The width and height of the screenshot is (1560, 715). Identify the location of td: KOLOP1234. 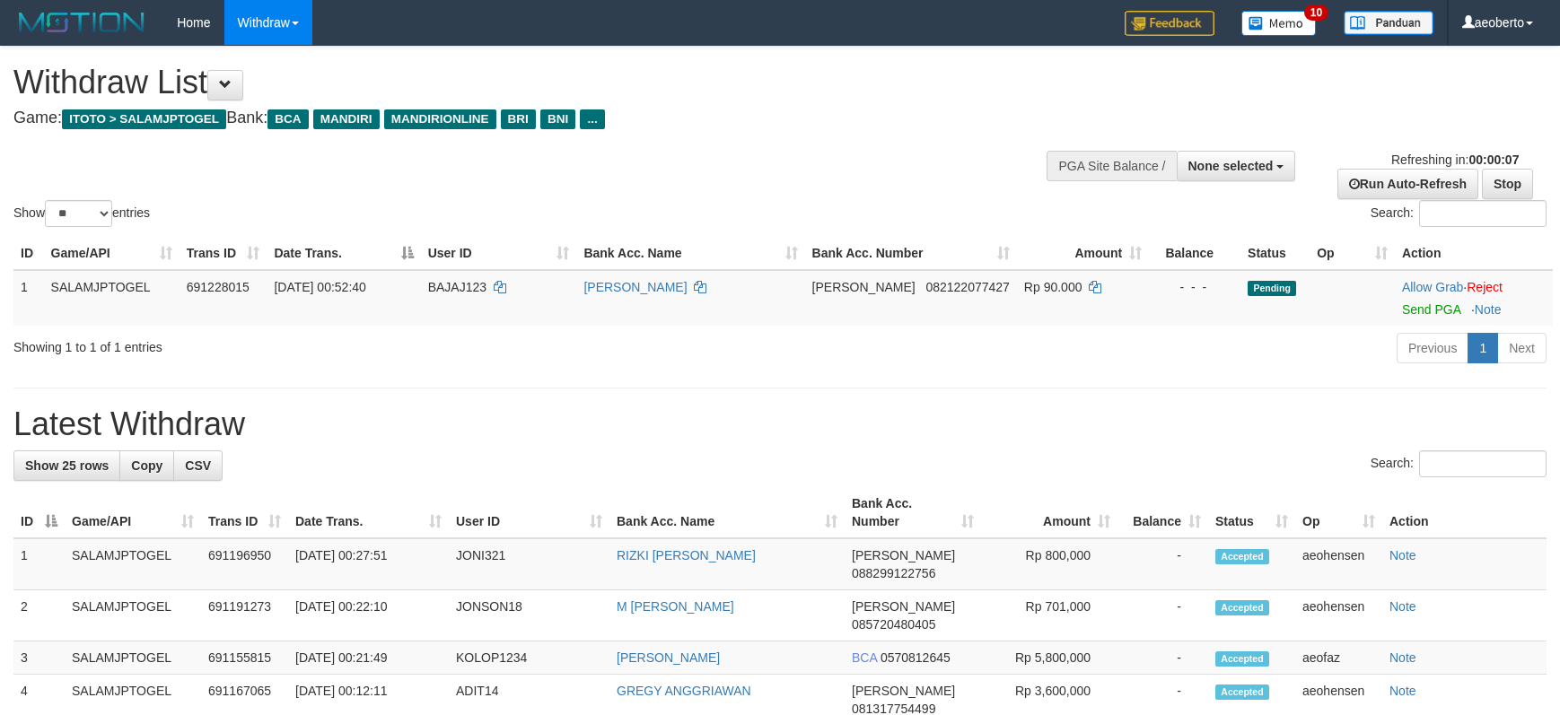
(529, 658).